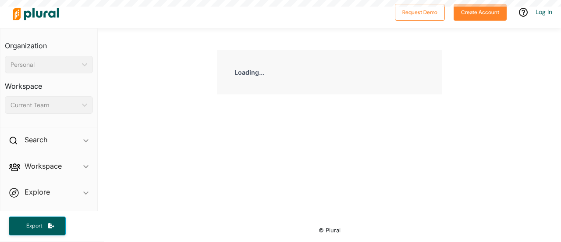  What do you see at coordinates (34, 225) in the screenshot?
I see `span: Export` at bounding box center [34, 225].